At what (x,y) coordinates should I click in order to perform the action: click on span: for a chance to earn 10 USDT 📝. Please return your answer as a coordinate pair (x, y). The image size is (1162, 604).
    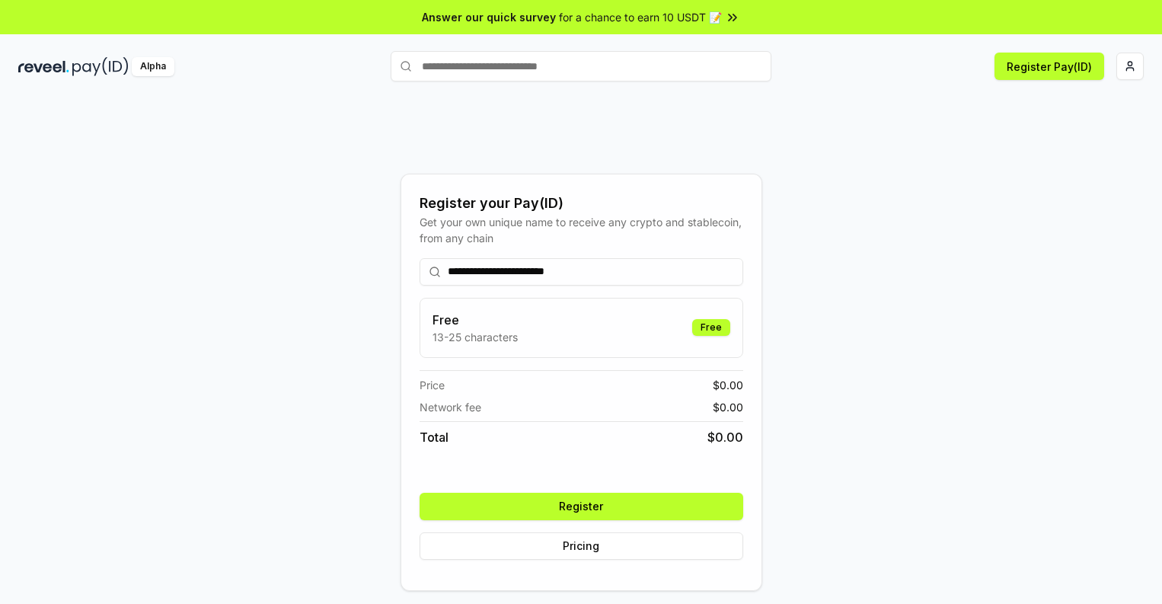
    Looking at the image, I should click on (640, 17).